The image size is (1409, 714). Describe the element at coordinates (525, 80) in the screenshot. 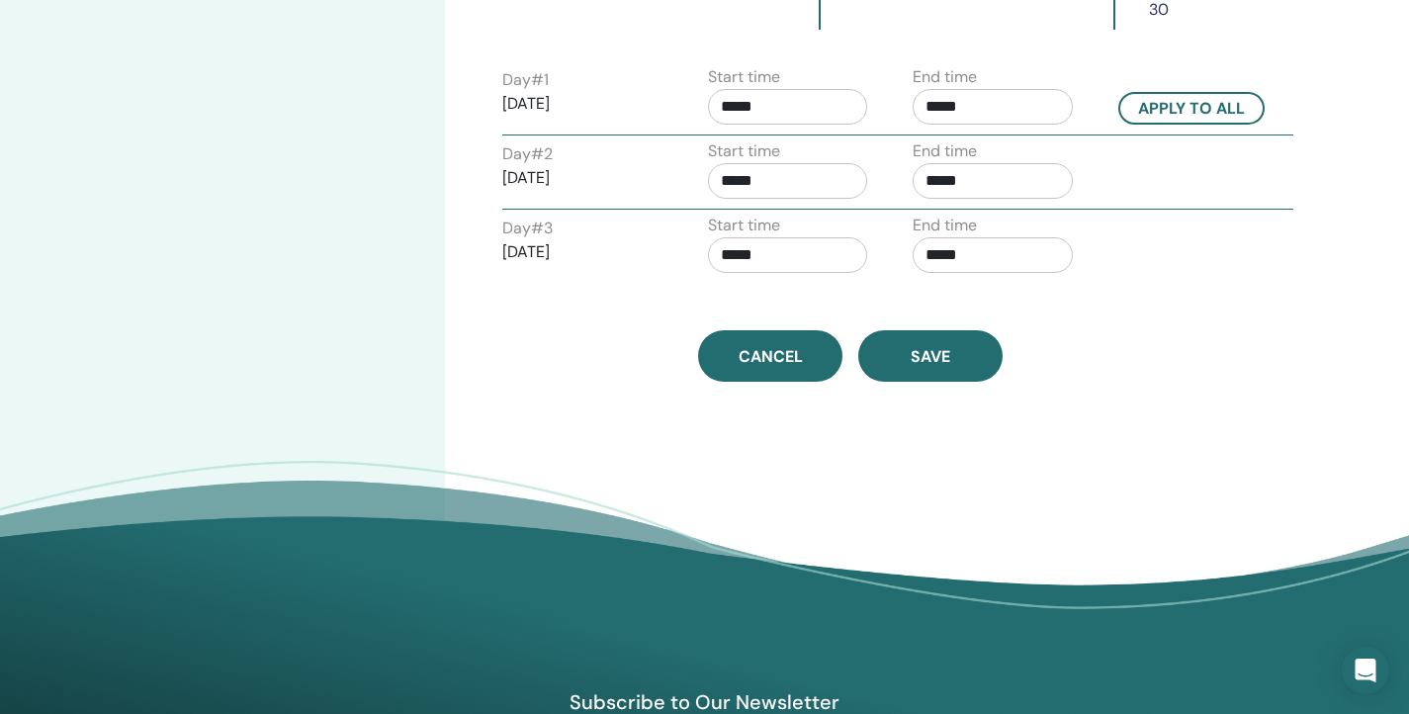

I see `label: Day # 1` at that location.